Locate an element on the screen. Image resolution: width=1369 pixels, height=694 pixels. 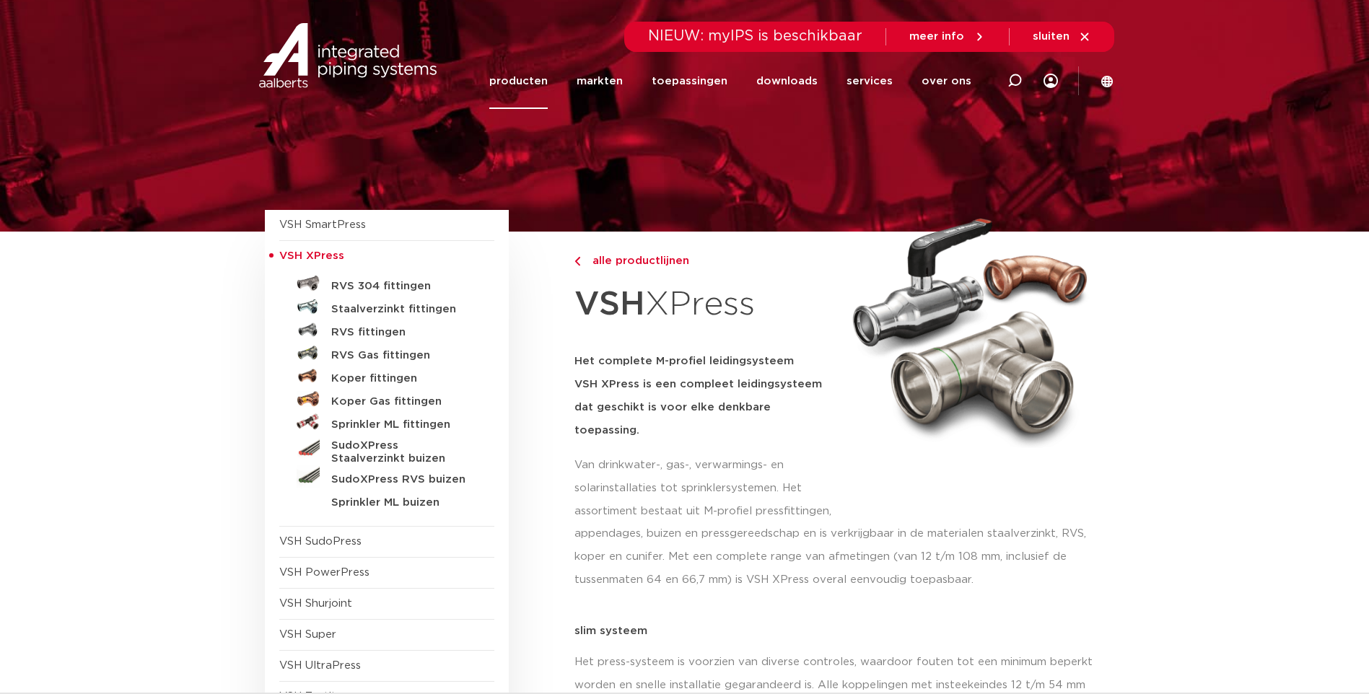
span: VSH PowerPress is located at coordinates (324, 572).